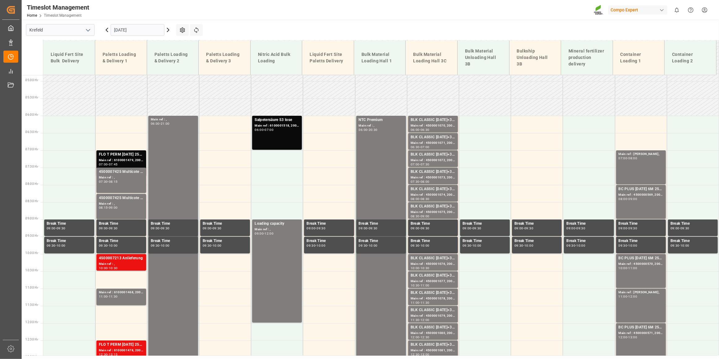 The width and height of the screenshot is (719, 359). Describe the element at coordinates (676, 10) in the screenshot. I see `button: show 0 new notifications` at that location.